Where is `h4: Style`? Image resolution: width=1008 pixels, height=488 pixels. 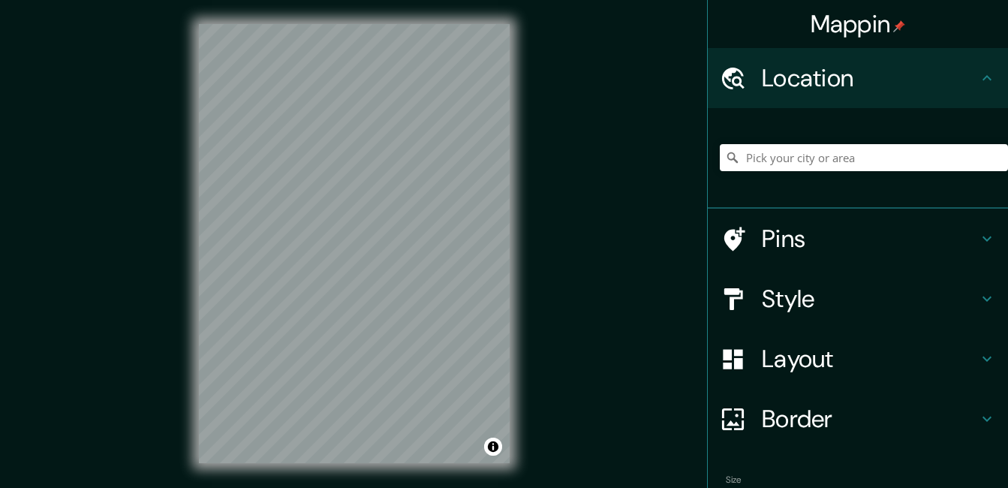
h4: Style is located at coordinates (870, 299).